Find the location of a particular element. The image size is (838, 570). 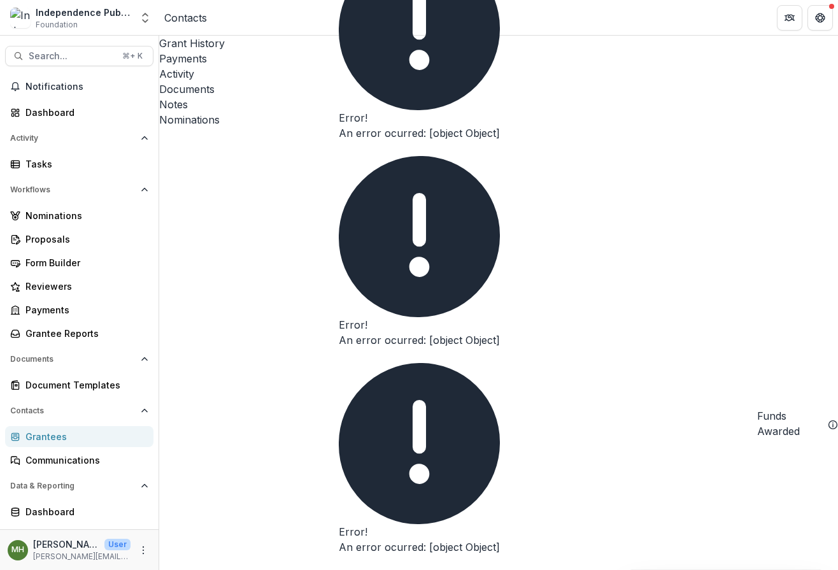

div: Notes is located at coordinates (498, 104).